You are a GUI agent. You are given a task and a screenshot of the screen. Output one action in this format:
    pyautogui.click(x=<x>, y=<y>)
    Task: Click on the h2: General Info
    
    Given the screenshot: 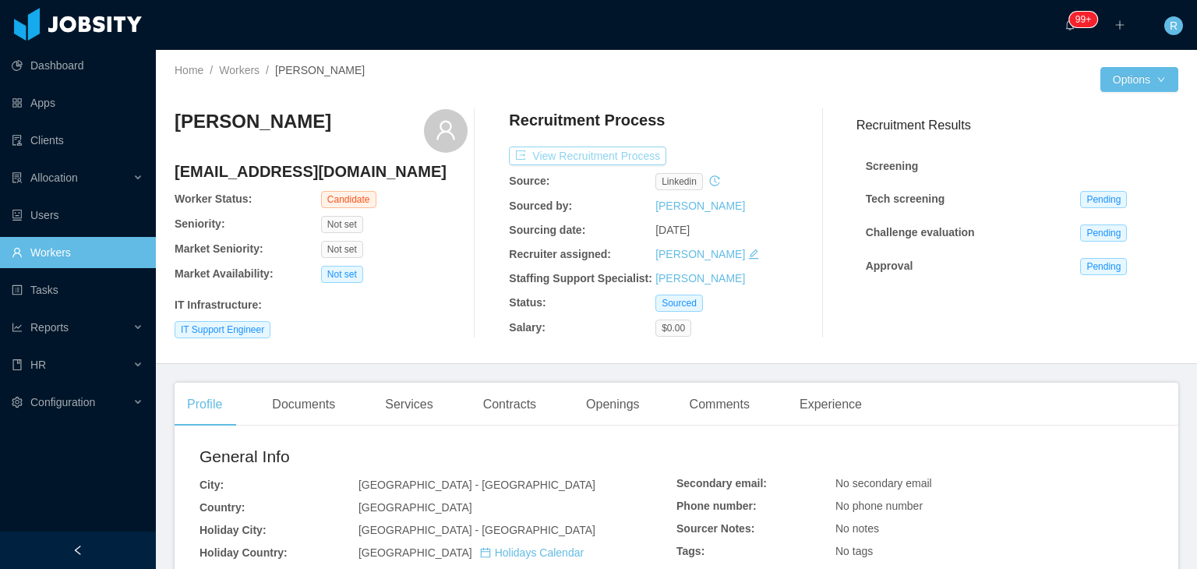 What is the action you would take?
    pyautogui.click(x=438, y=457)
    